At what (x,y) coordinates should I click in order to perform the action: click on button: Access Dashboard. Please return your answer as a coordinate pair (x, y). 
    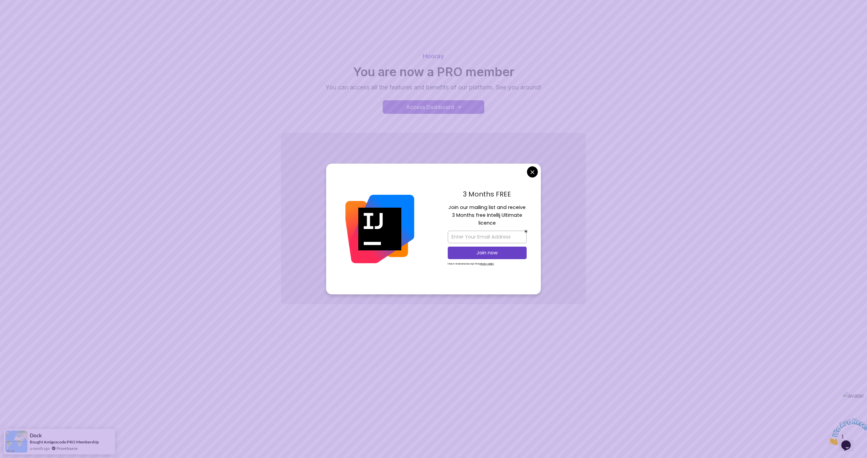
    Looking at the image, I should click on (434, 107).